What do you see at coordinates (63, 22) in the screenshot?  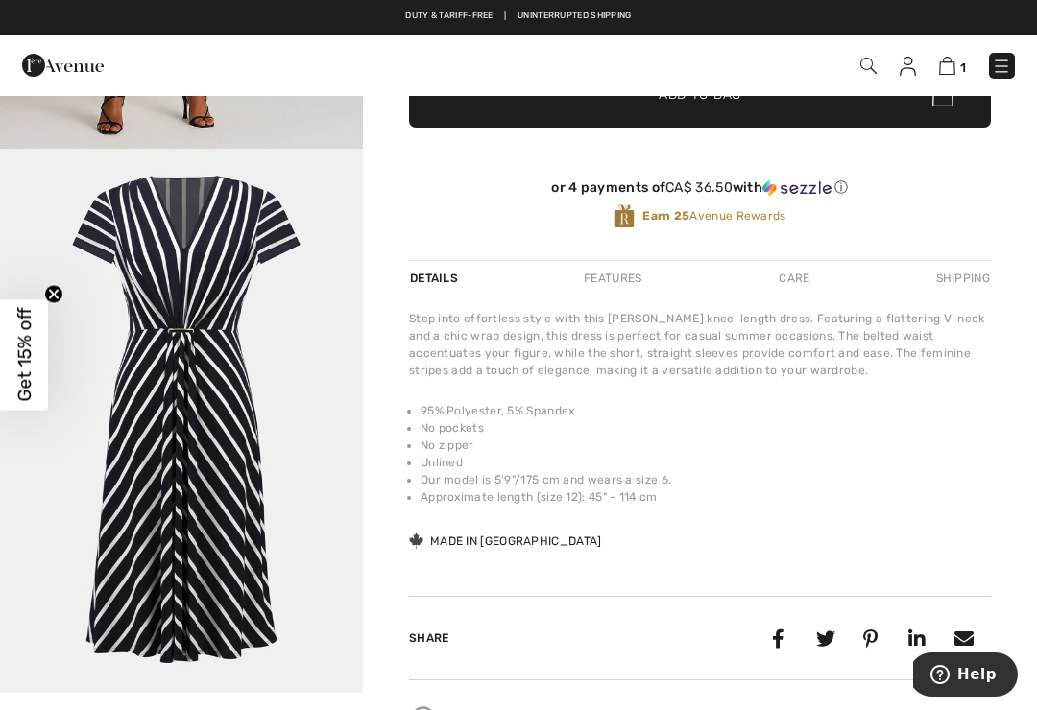 I see `span: Help` at bounding box center [63, 22].